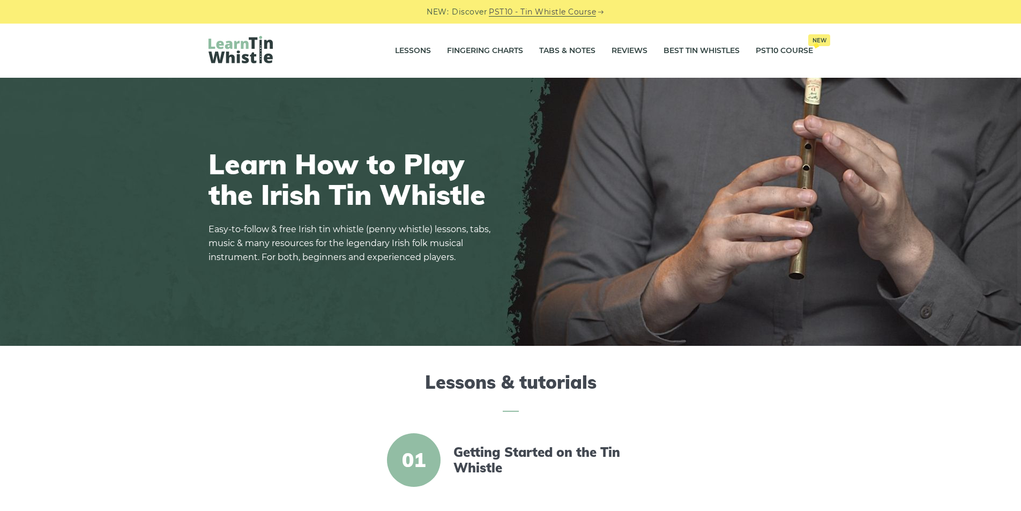 The image size is (1021, 511). What do you see at coordinates (567, 51) in the screenshot?
I see `a: Tabs & Notes` at bounding box center [567, 51].